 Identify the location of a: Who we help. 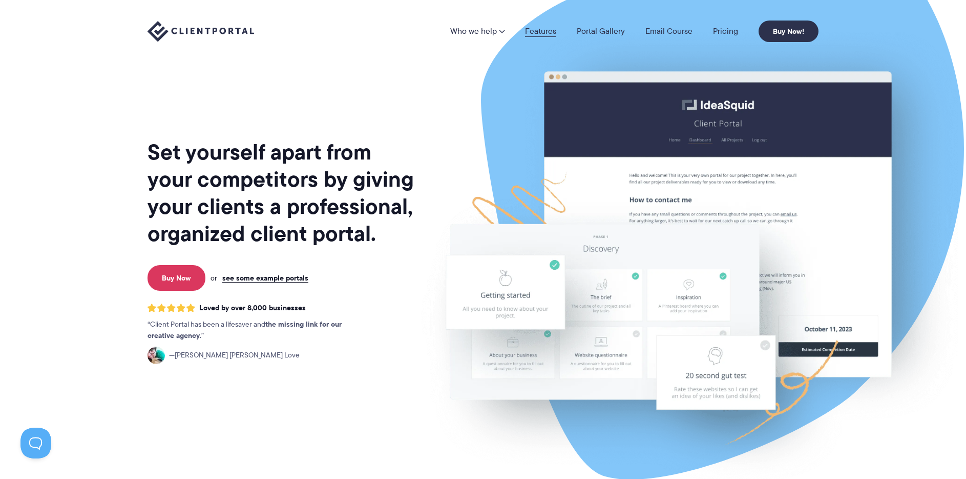
(478, 31).